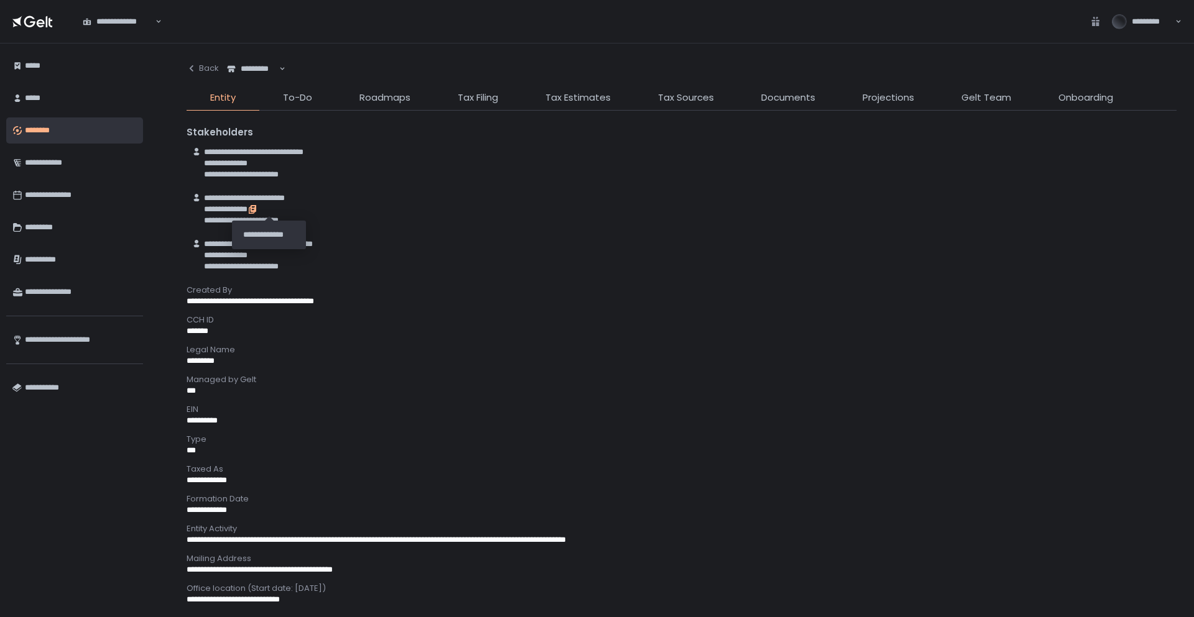 Image resolution: width=1194 pixels, height=617 pixels. I want to click on span: To-Do, so click(297, 98).